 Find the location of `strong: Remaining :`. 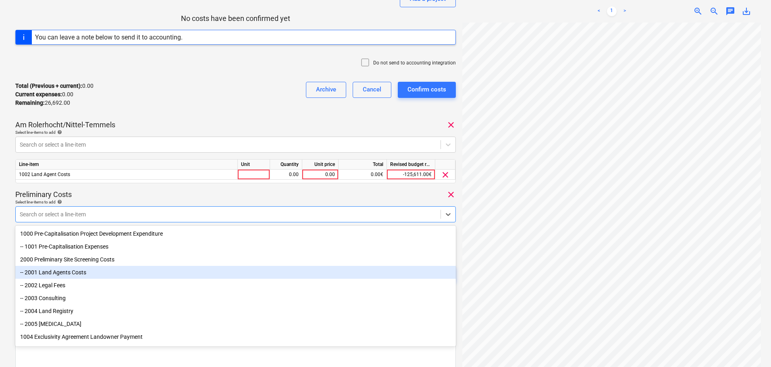

strong: Remaining : is located at coordinates (30, 103).